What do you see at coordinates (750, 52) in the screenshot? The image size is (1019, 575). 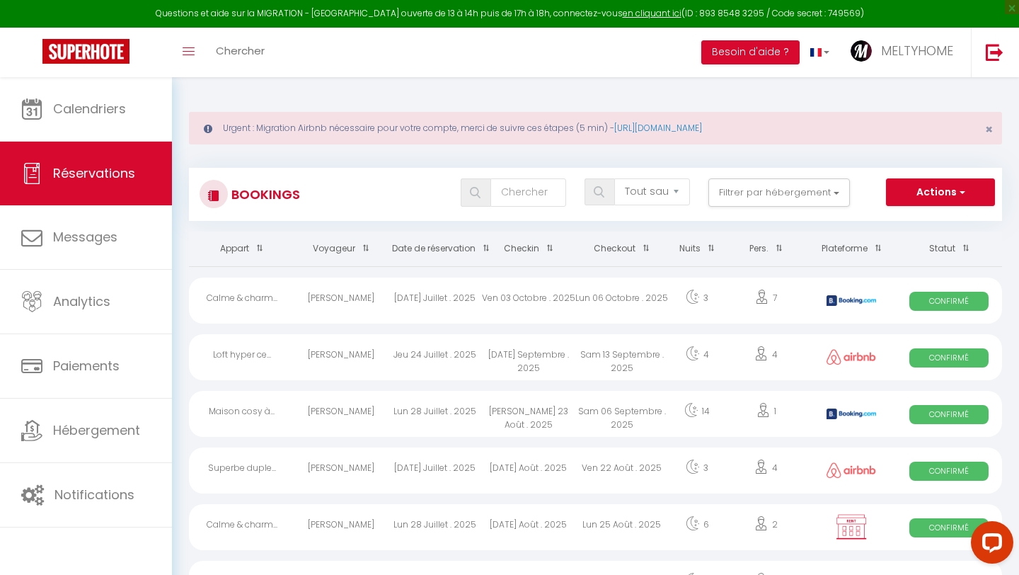 I see `button: Besoin d'aide ?` at bounding box center [750, 52].